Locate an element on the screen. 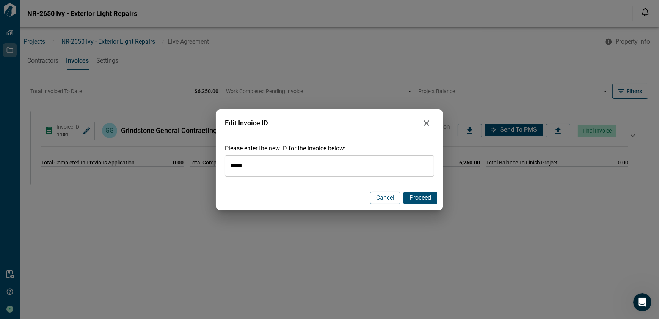  span: Edit Invoice ID is located at coordinates (322, 123).